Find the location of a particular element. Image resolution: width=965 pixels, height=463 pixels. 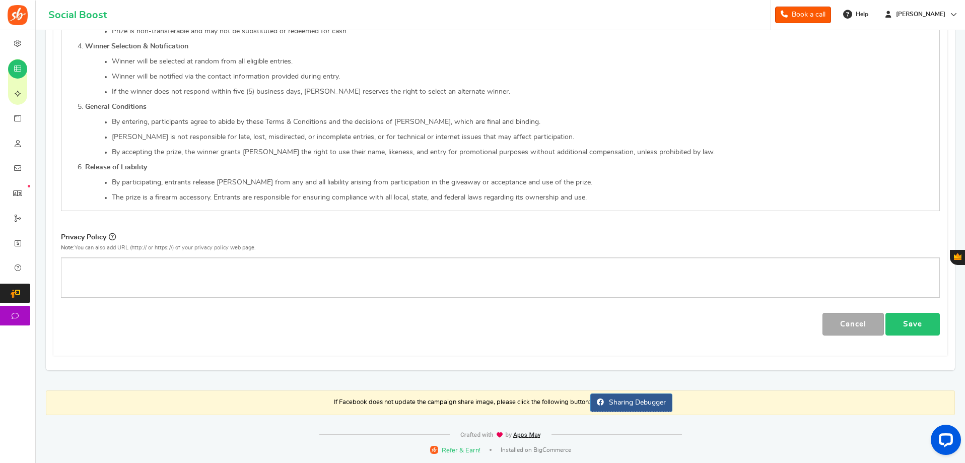

a: Sharing Debugger is located at coordinates (631, 403).